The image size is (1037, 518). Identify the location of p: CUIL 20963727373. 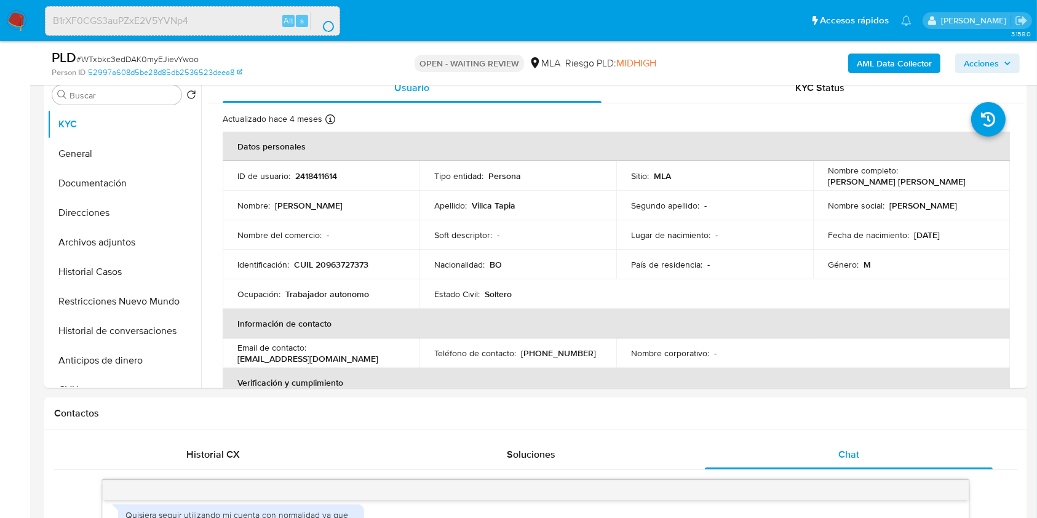
(331, 265).